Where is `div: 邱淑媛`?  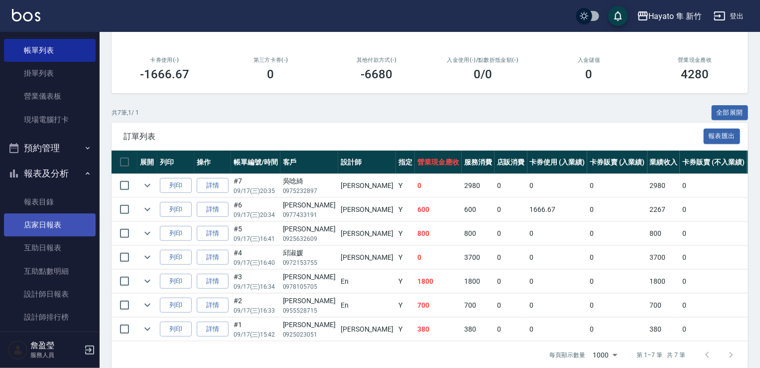
div: 邱淑媛 is located at coordinates (309, 252).